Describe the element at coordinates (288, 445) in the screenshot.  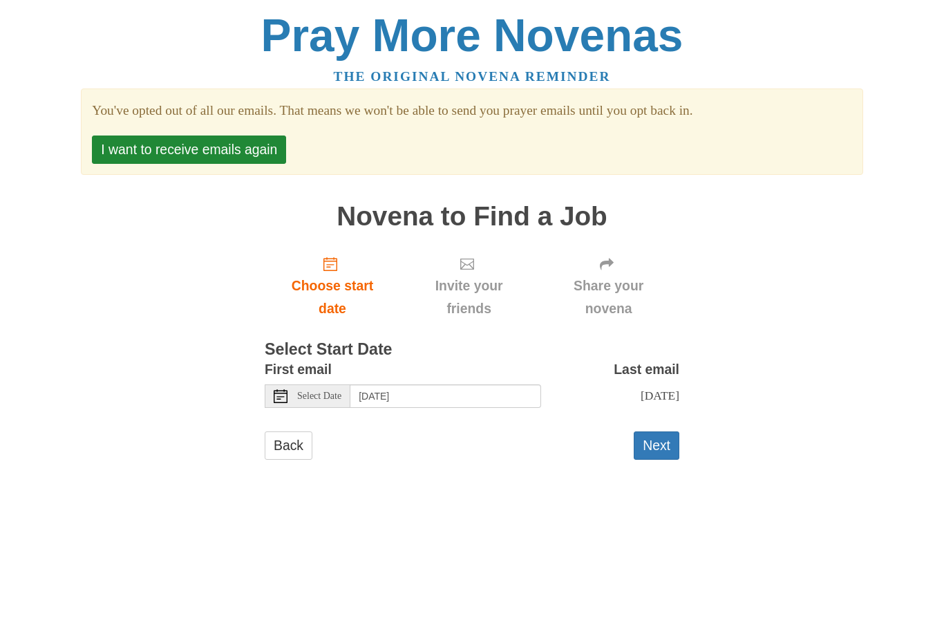
I see `a: Back` at that location.